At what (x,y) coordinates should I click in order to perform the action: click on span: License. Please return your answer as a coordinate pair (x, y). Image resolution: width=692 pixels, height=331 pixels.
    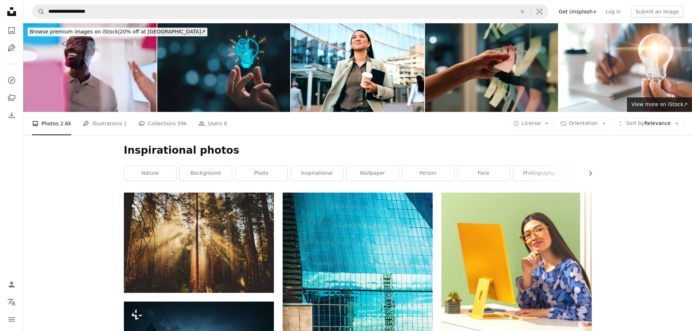
    Looking at the image, I should click on (531, 123).